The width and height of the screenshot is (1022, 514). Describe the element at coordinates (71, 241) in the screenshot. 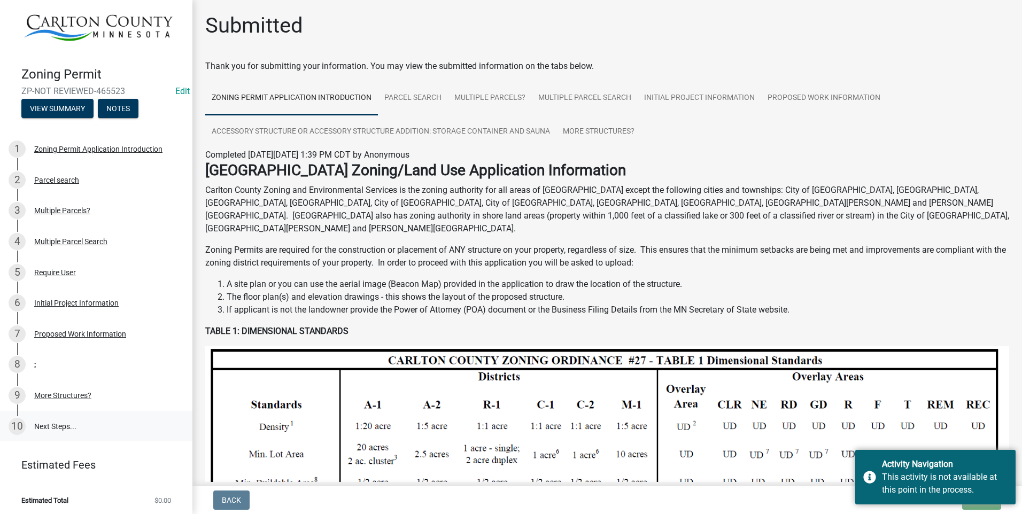

I see `div: Multiple Parcel Search` at that location.